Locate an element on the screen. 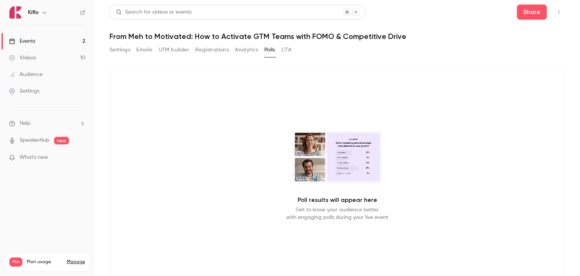 The width and height of the screenshot is (580, 276). h1: From Meh to Motivated: How to Activate GTM Teams with FOMO & Competitive Drive is located at coordinates (337, 36).